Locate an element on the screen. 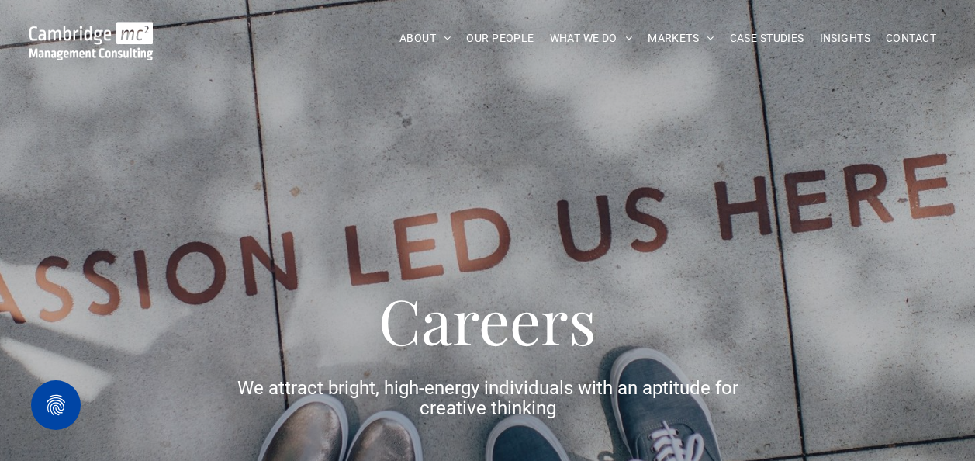 The image size is (975, 461). span: We attract bright, high-energy individuals with an aptitude for creative thinking is located at coordinates (488, 398).